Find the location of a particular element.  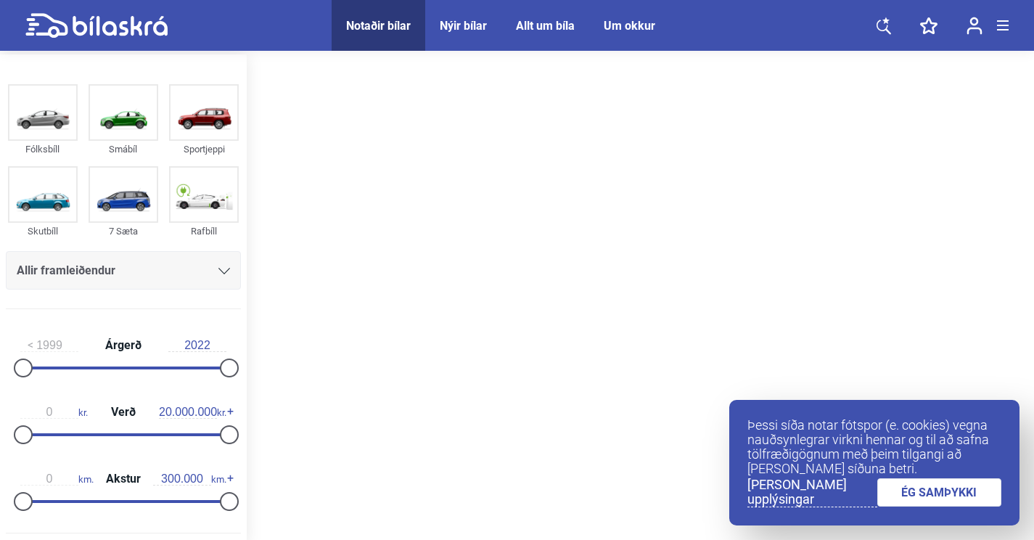

p: Þessi síða notar fótspor (e. cookies) vegna nauðsynlegrar virkni hennar og til að safna tölfræðig... is located at coordinates (875, 447).